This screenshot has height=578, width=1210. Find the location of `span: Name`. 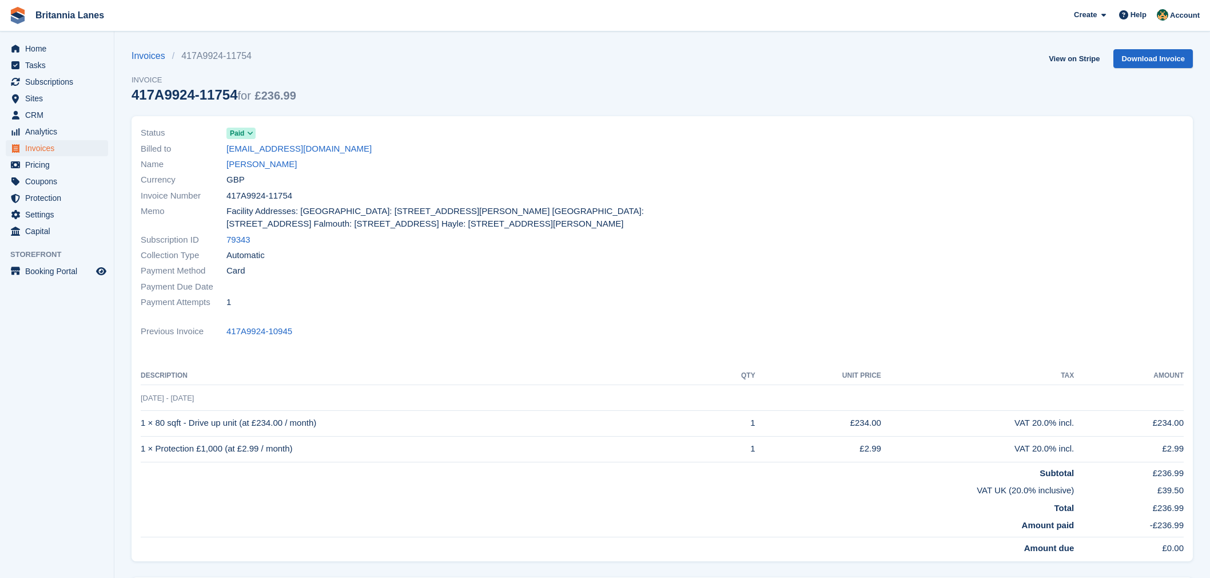

span: Name is located at coordinates (184, 164).